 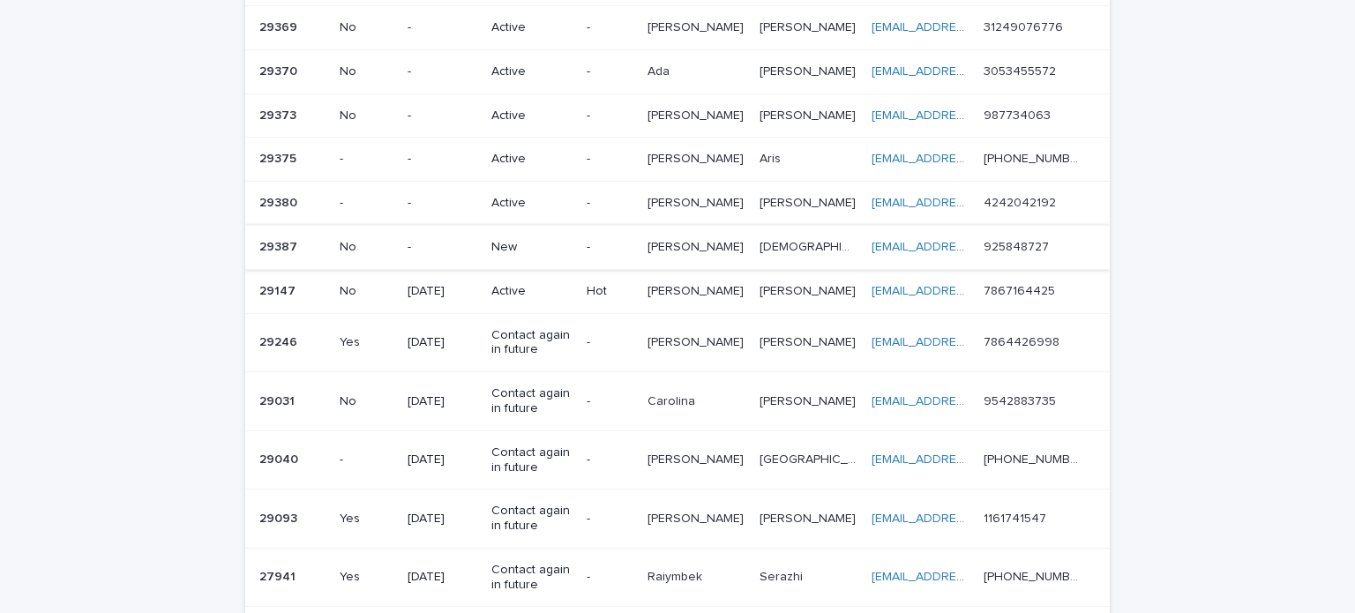 What do you see at coordinates (1021, 289) in the screenshot?
I see `p: 7867164425` at bounding box center [1021, 289].